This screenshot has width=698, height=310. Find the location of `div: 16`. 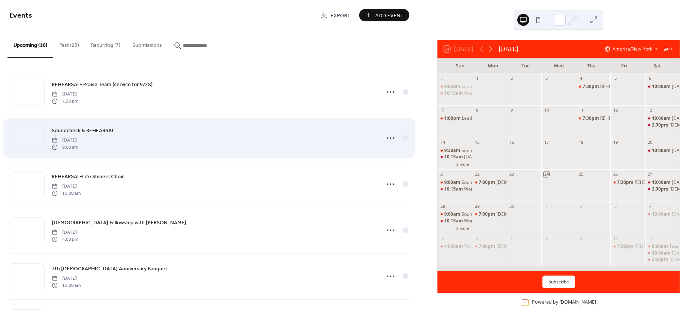

div: 16 is located at coordinates (512, 142).